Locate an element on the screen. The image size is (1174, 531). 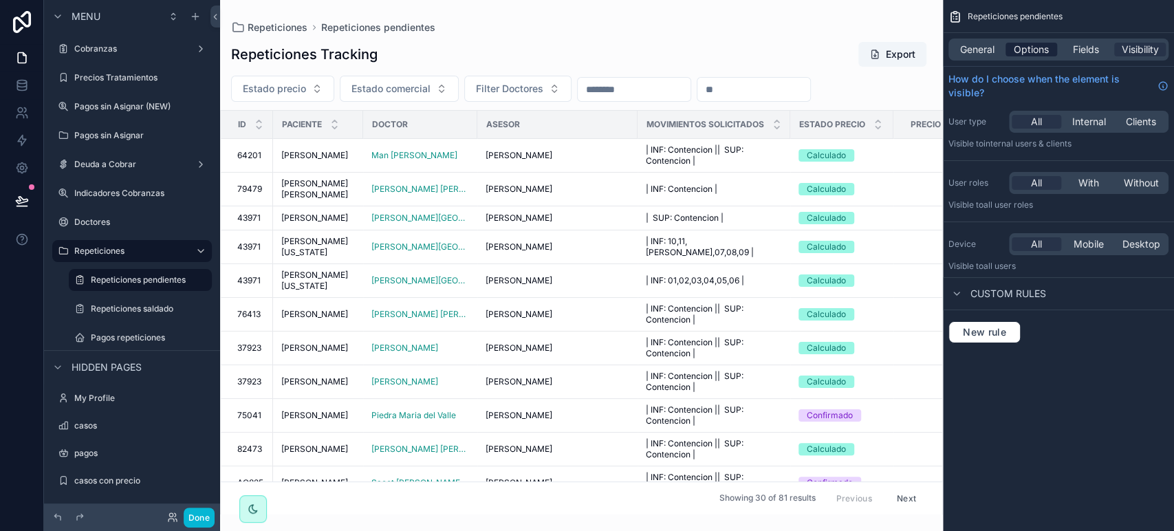
span: 64201 is located at coordinates (249, 155).